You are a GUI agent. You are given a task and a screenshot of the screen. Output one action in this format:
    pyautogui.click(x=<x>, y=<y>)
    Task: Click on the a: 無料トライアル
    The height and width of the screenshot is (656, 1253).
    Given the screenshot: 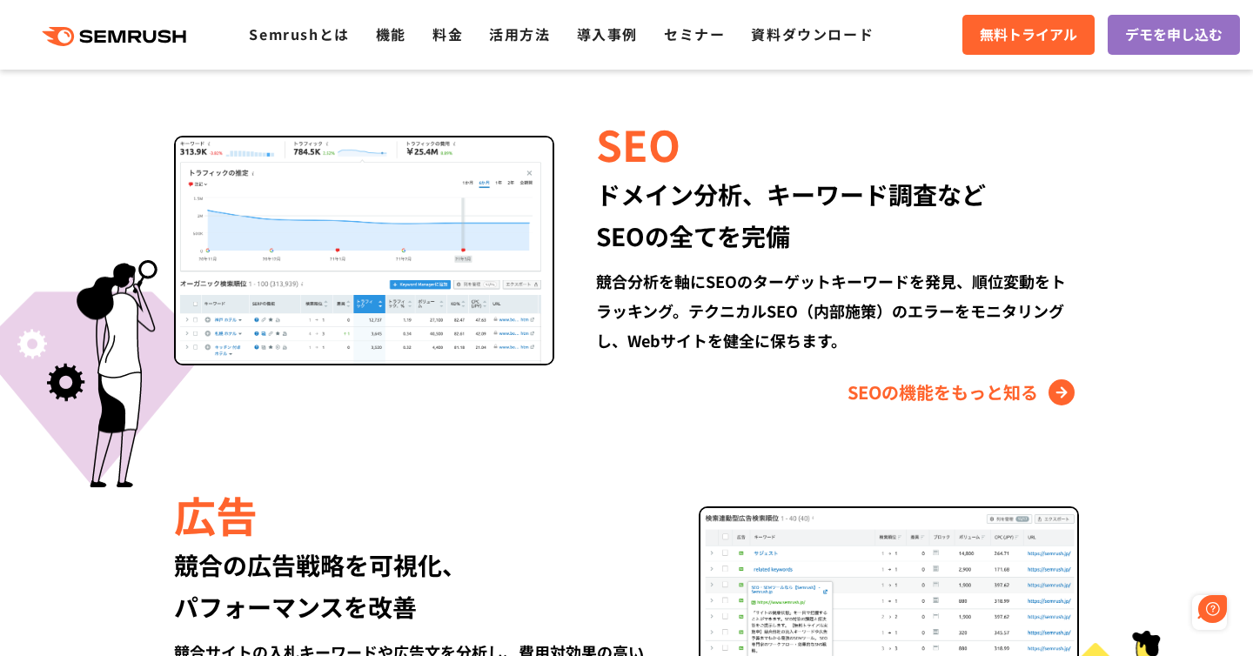 What is the action you would take?
    pyautogui.click(x=1028, y=35)
    